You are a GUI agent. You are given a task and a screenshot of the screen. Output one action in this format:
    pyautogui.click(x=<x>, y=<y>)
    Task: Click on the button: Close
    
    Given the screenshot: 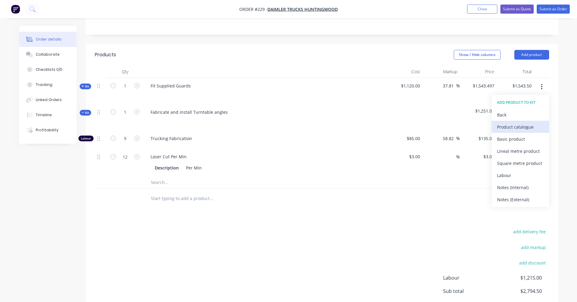 What is the action you would take?
    pyautogui.click(x=482, y=9)
    